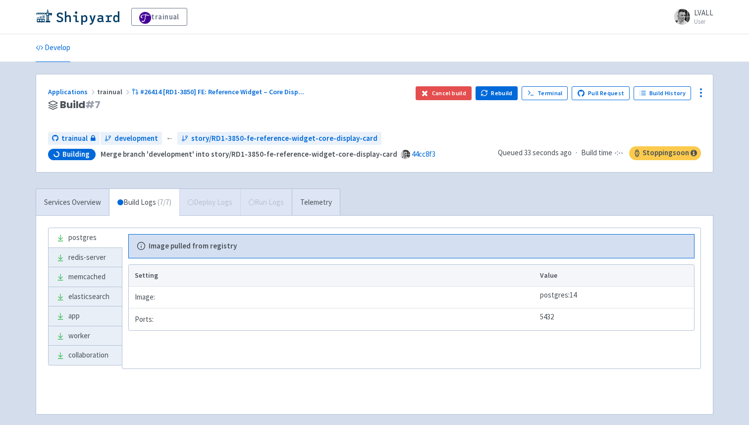 The image size is (749, 425). Describe the element at coordinates (85, 237) in the screenshot. I see `a: postgres` at that location.